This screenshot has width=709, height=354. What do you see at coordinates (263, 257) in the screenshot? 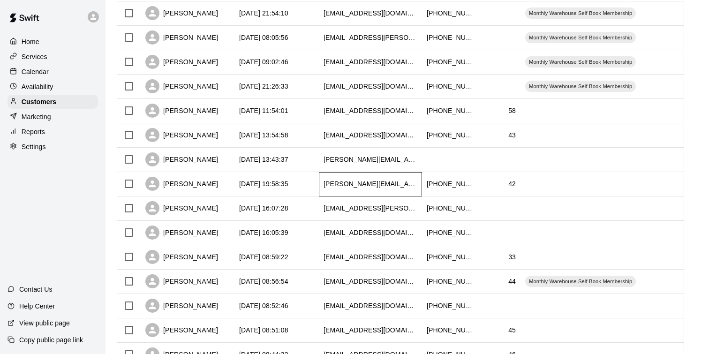
I see `div: 2025-02-03 08:59:22` at bounding box center [263, 257].